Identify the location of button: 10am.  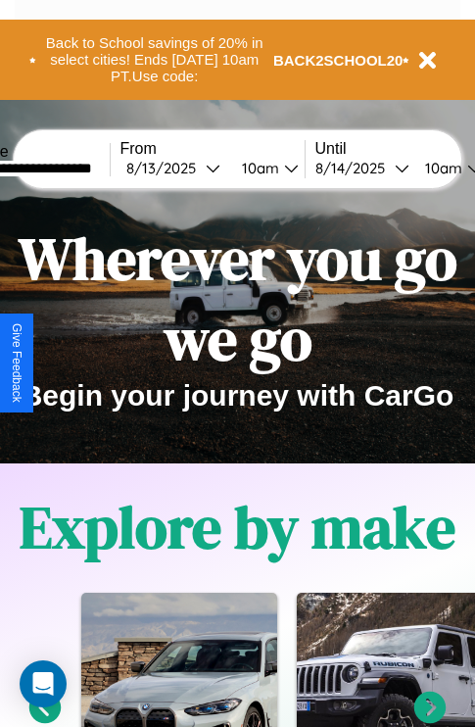
(265, 167).